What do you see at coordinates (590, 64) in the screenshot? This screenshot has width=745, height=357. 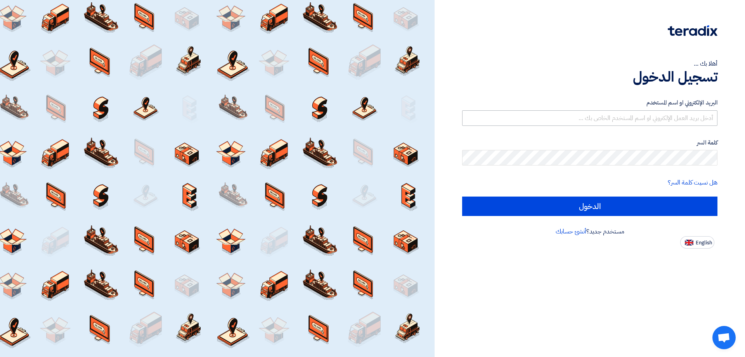 I see `div: أهلا بك ...` at bounding box center [590, 64].